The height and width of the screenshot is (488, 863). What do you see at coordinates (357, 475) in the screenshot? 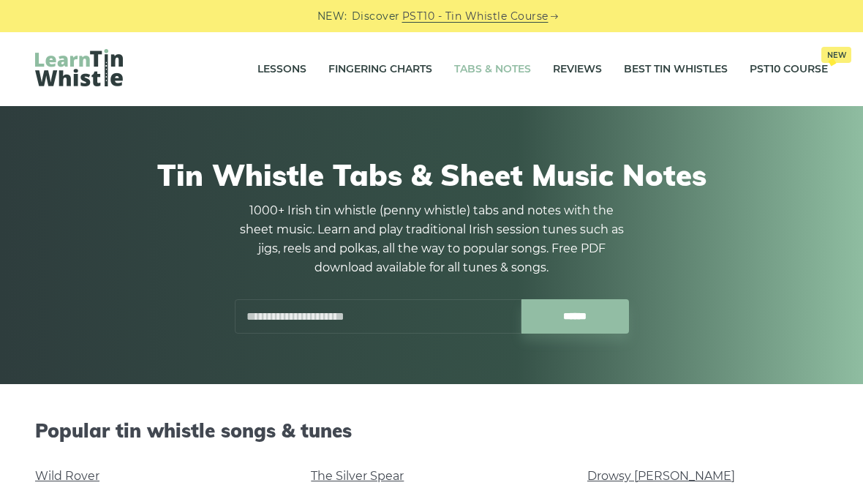
I see `a: The Silver Spear` at bounding box center [357, 475].